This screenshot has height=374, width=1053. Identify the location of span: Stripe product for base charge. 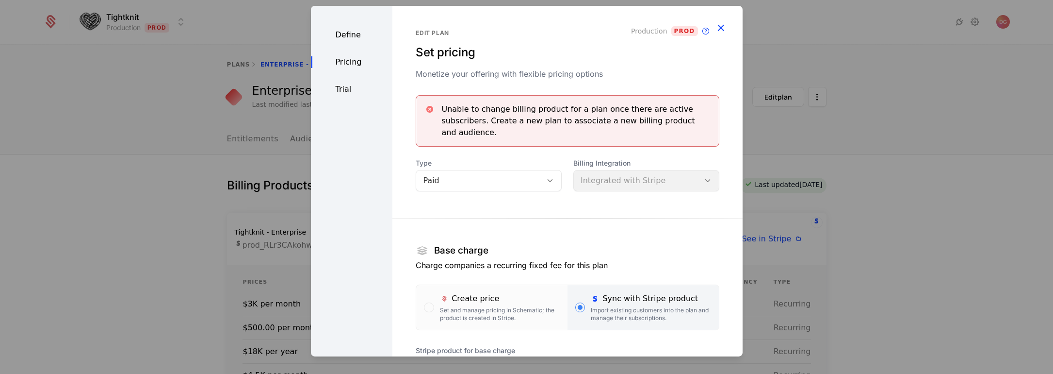
(567, 350).